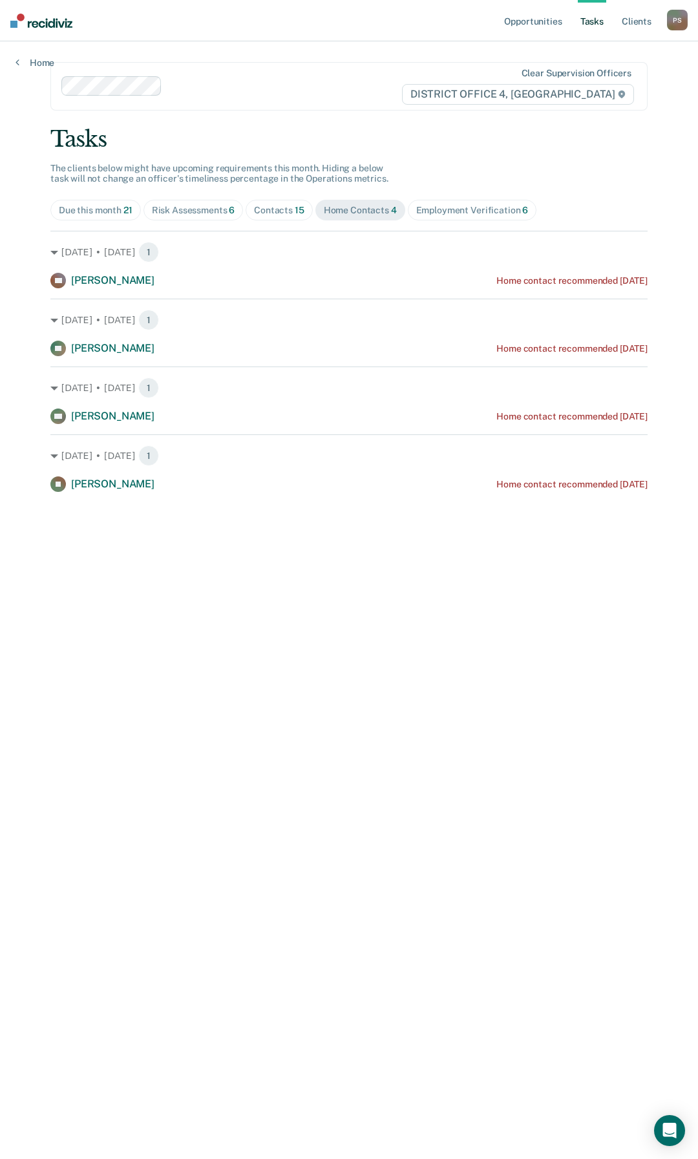  Describe the element at coordinates (41, 21) in the screenshot. I see `img: Recidiviz` at that location.